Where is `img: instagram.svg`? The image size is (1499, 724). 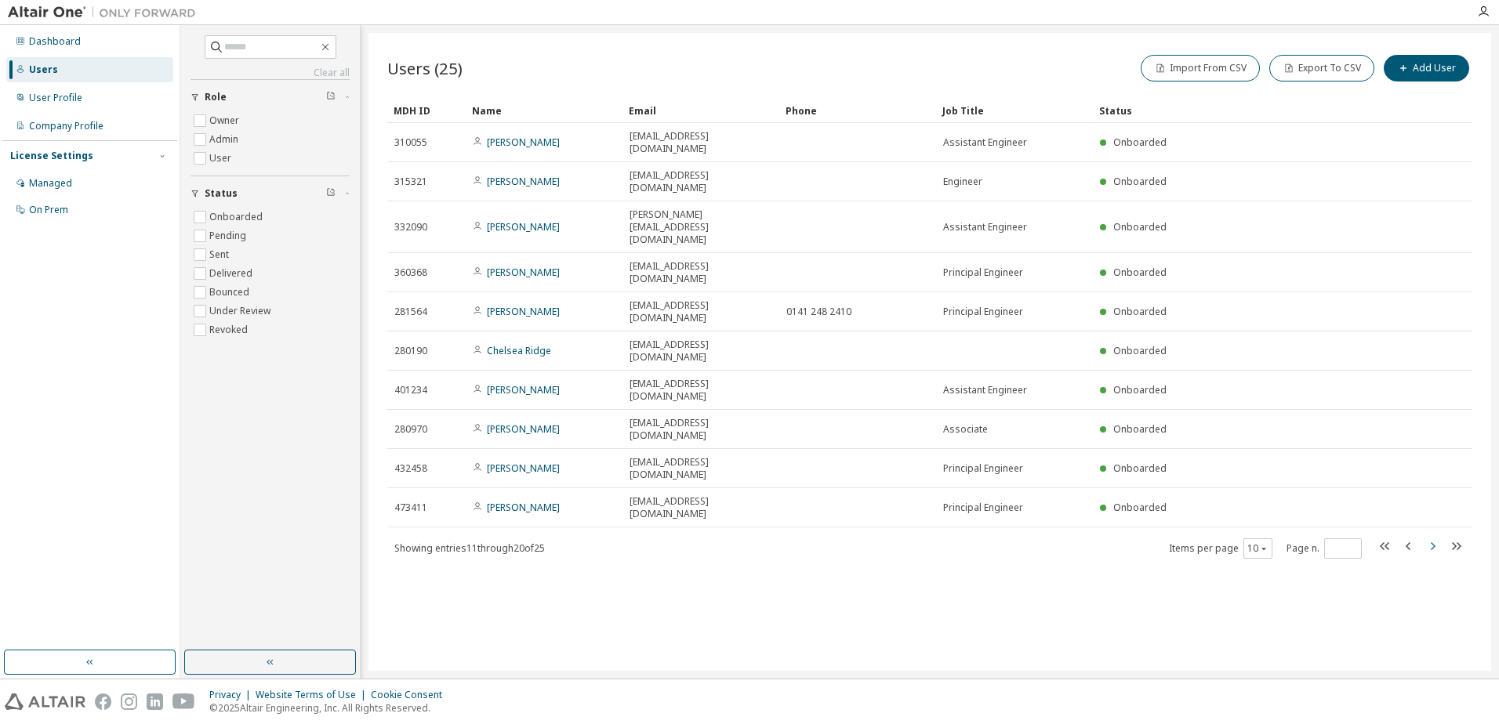
img: instagram.svg is located at coordinates (129, 702).